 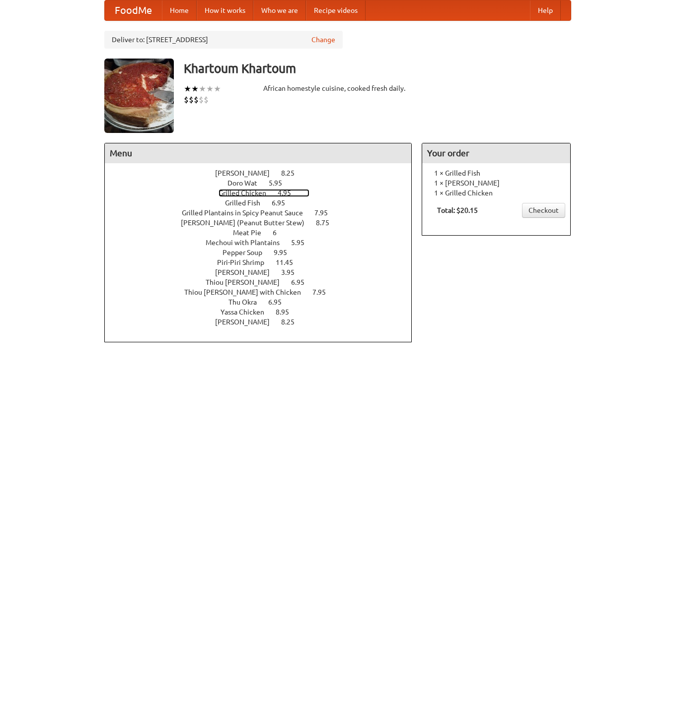 What do you see at coordinates (496, 173) in the screenshot?
I see `li: 1 × Grilled Fish` at bounding box center [496, 173].